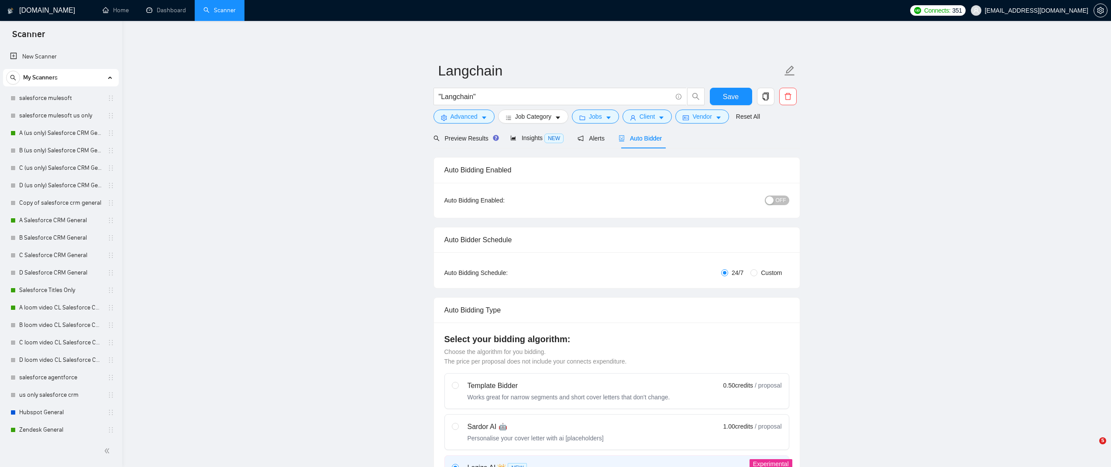 The width and height of the screenshot is (1111, 467). What do you see at coordinates (617, 339) in the screenshot?
I see `h4: Select your bidding algorithm:` at bounding box center [617, 339].